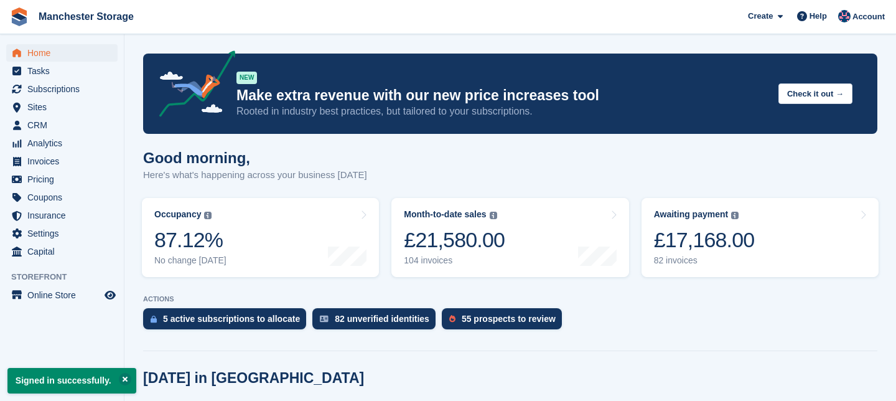 The width and height of the screenshot is (896, 401). What do you see at coordinates (509, 237) in the screenshot?
I see `a: Month-to-date sales £21,580.00 104 invoices` at bounding box center [509, 237].